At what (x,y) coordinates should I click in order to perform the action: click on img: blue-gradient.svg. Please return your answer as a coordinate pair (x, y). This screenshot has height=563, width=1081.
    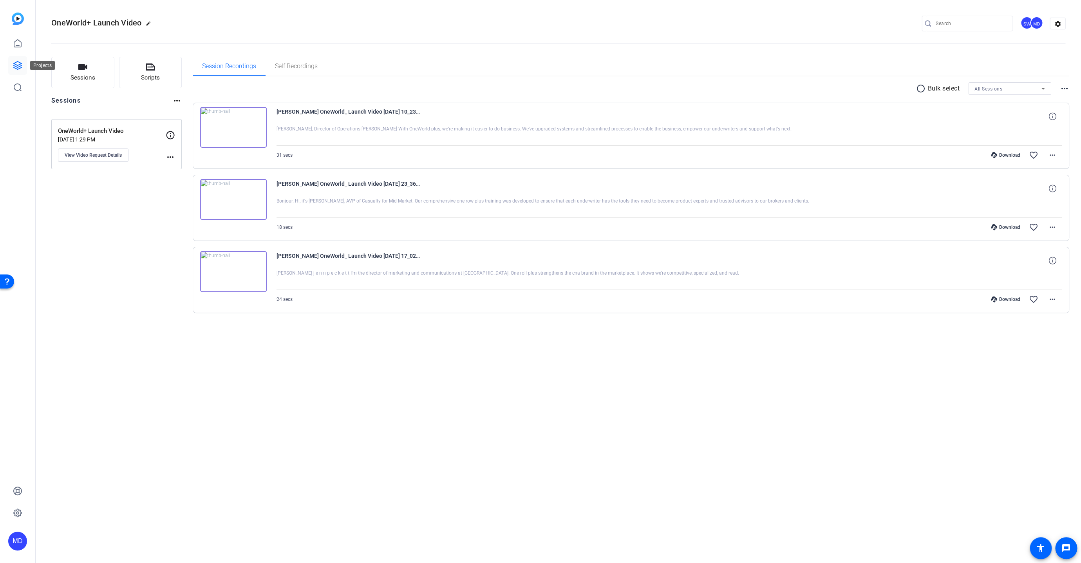
    Looking at the image, I should click on (18, 18).